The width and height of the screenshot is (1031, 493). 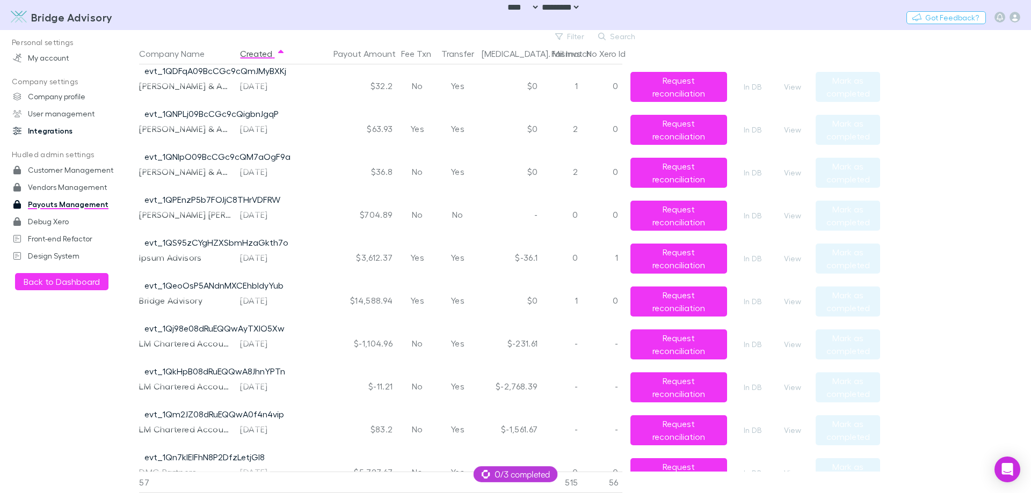 I want to click on div: $-1,561.67, so click(x=510, y=430).